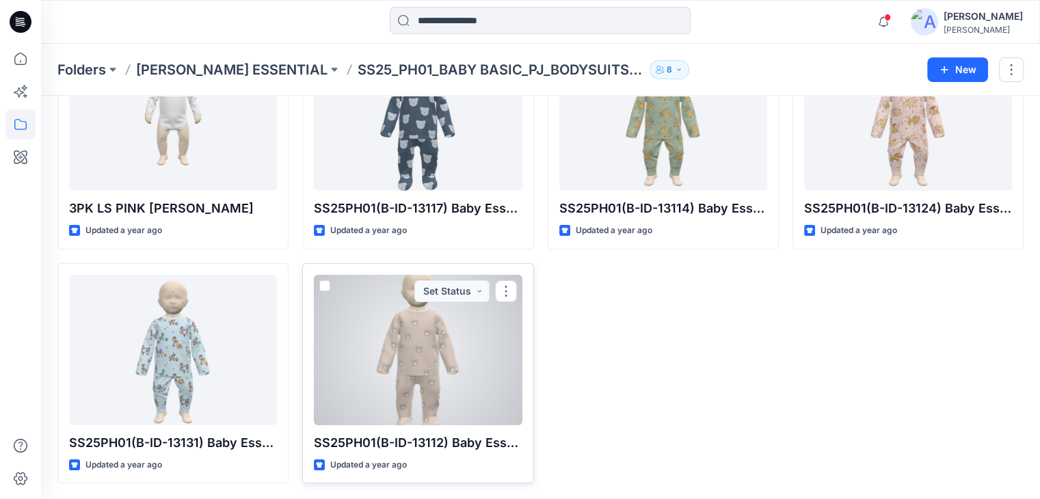 The image size is (1040, 499). Describe the element at coordinates (173, 350) in the screenshot. I see `a: SS25PH01(B-ID-13131) Baby Essential Boys Toy's Story 2PK PJ` at that location.